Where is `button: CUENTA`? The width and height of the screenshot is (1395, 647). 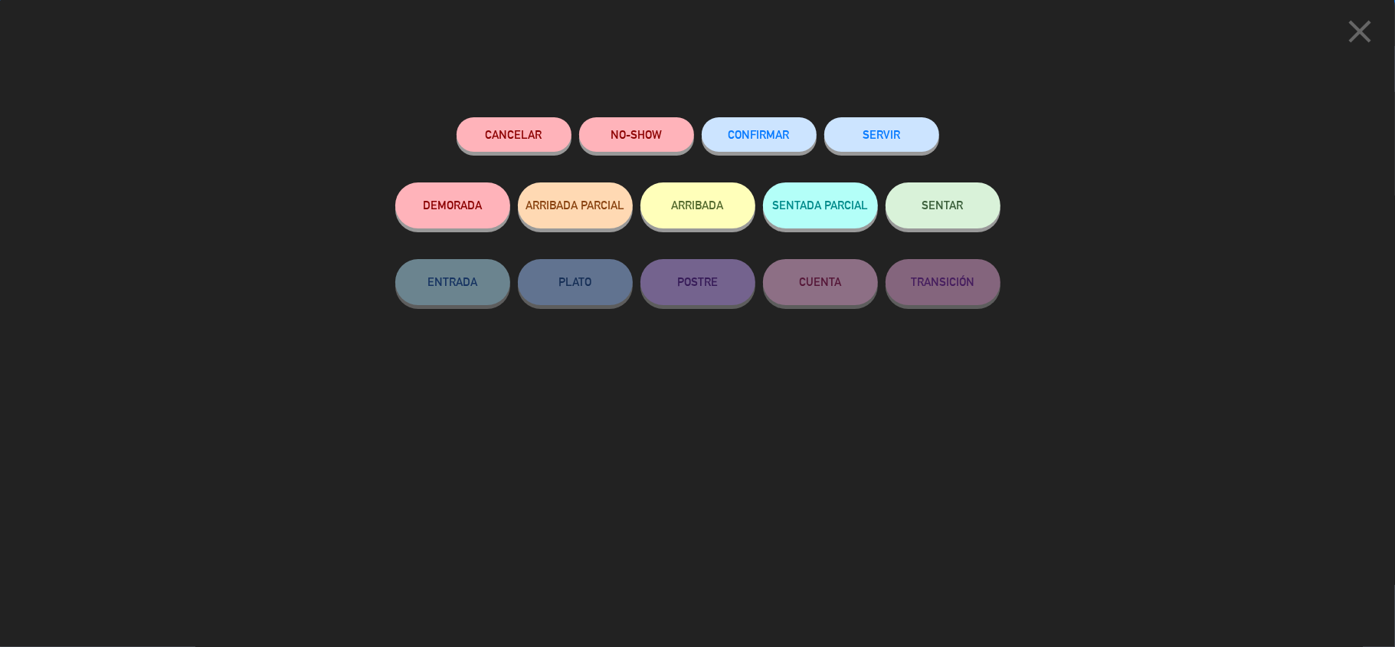 button: CUENTA is located at coordinates (821, 282).